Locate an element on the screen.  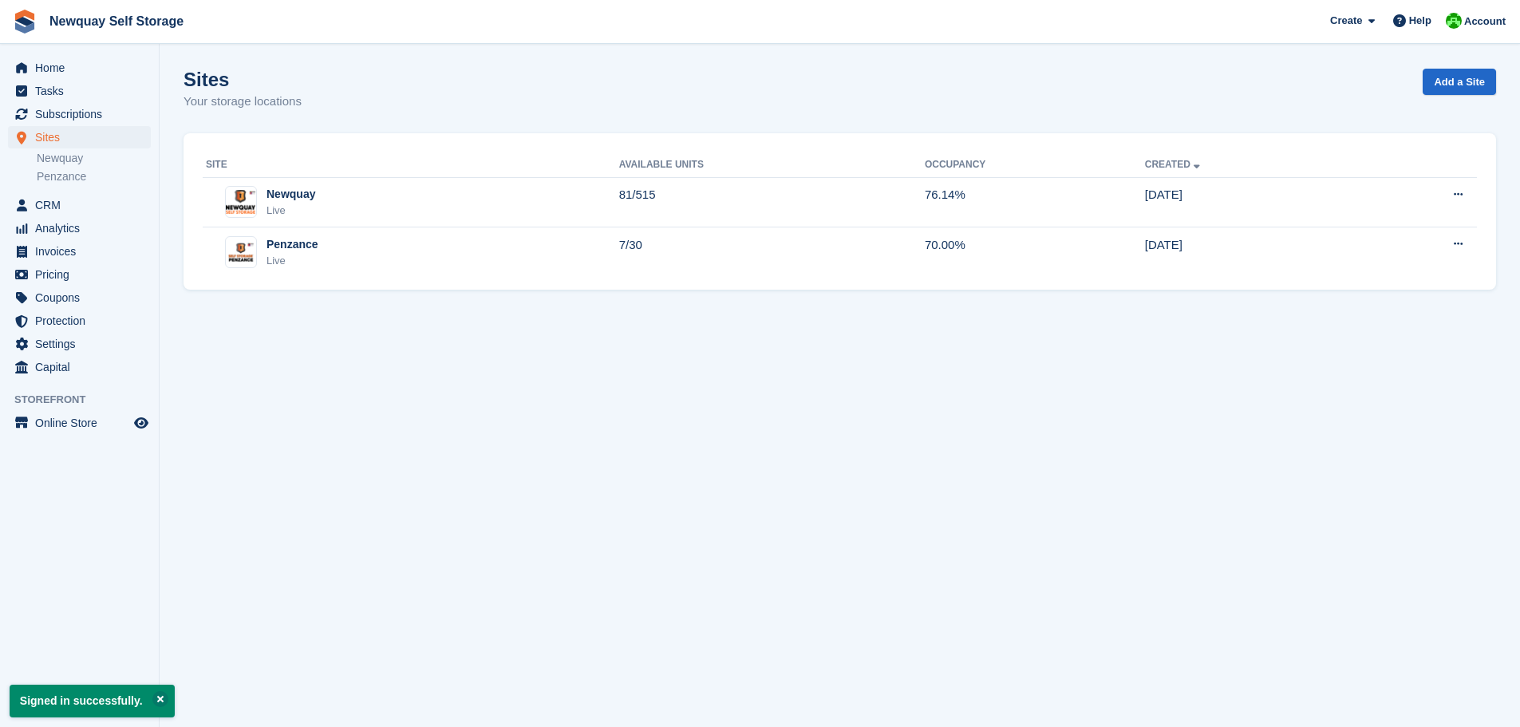
td: 7/30 is located at coordinates (772, 252).